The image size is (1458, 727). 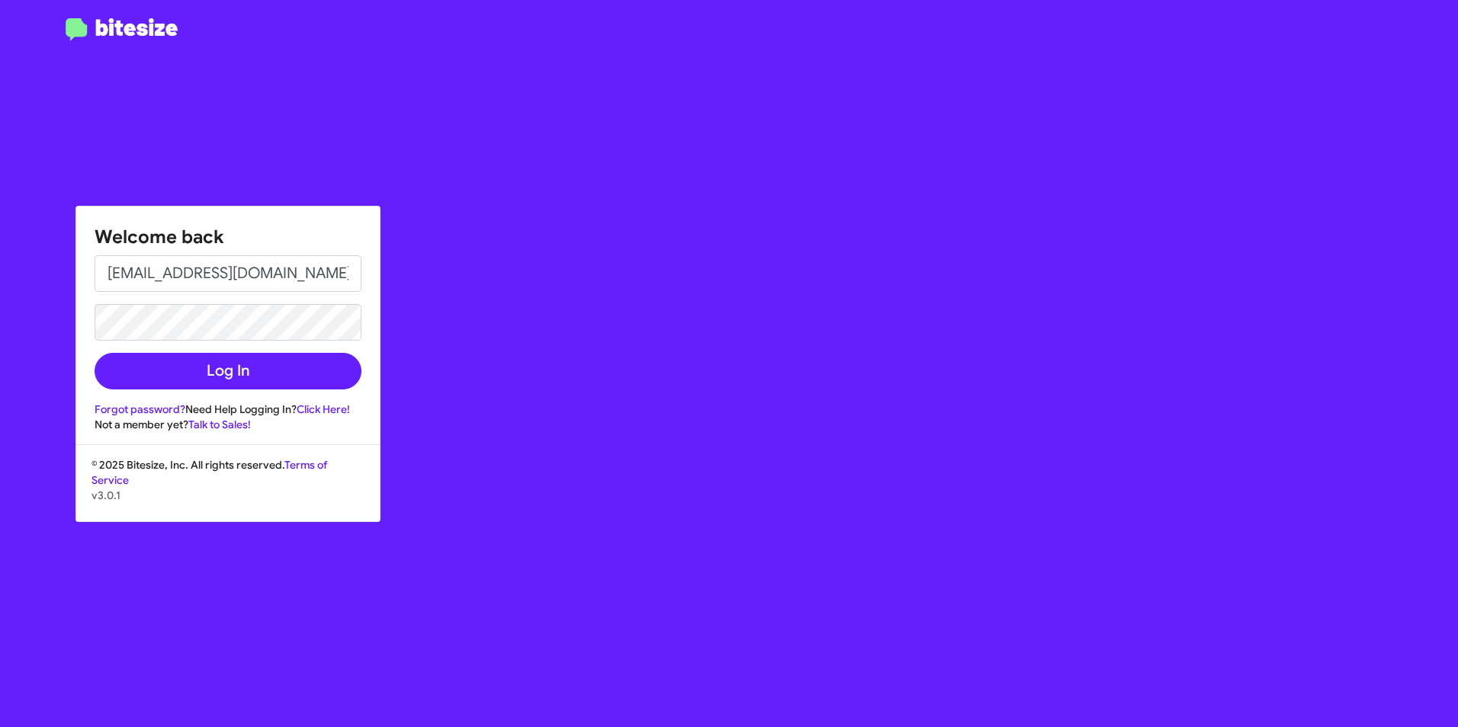 I want to click on a: Terms of Service, so click(x=209, y=473).